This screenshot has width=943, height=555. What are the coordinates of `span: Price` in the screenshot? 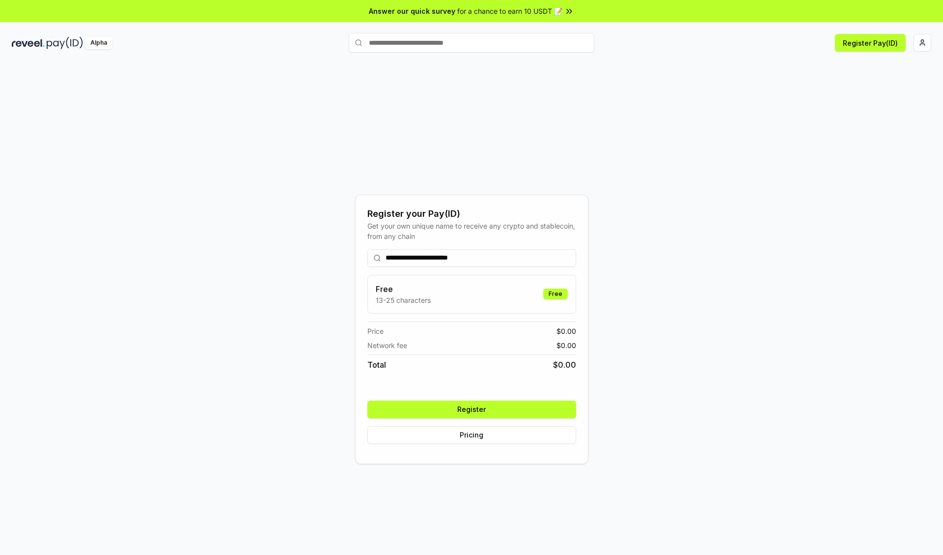 It's located at (375, 331).